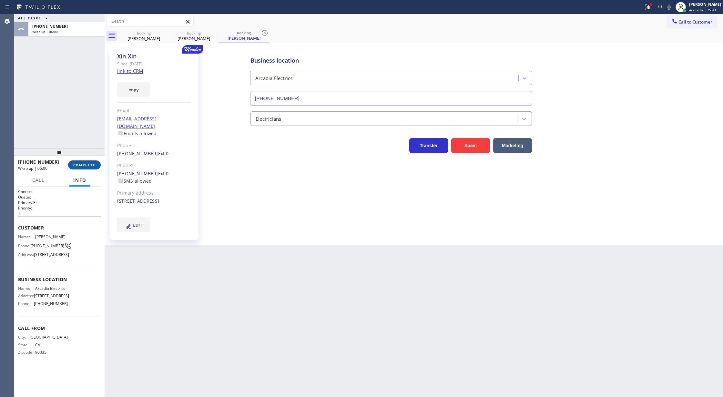  I want to click on span: Call to Customer, so click(696, 22).